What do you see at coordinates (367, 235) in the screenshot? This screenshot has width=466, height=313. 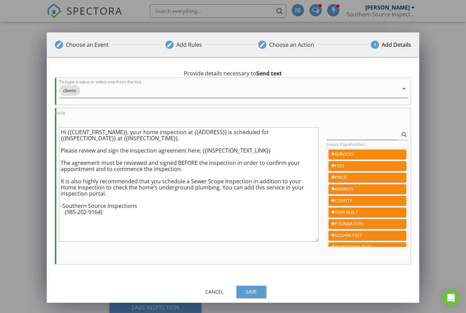 I see `div: SQUARE FEET` at bounding box center [367, 235].